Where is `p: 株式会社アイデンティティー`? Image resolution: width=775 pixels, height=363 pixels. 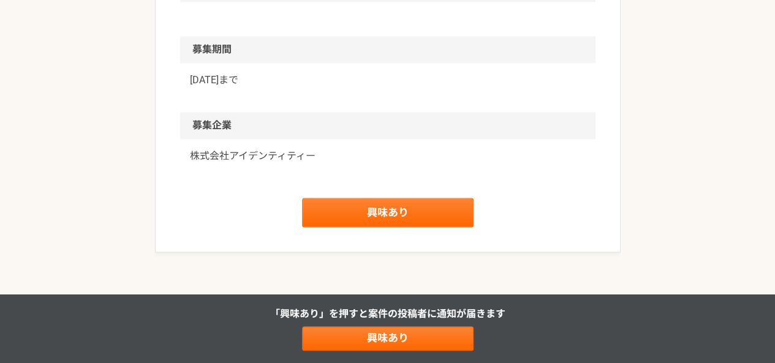 p: 株式会社アイデンティティー is located at coordinates (388, 156).